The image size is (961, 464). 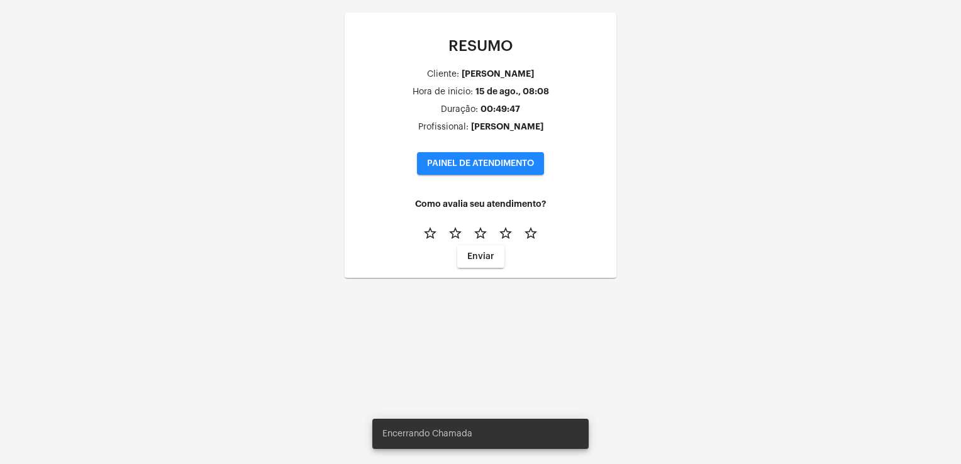 I want to click on button: Enviar, so click(x=481, y=257).